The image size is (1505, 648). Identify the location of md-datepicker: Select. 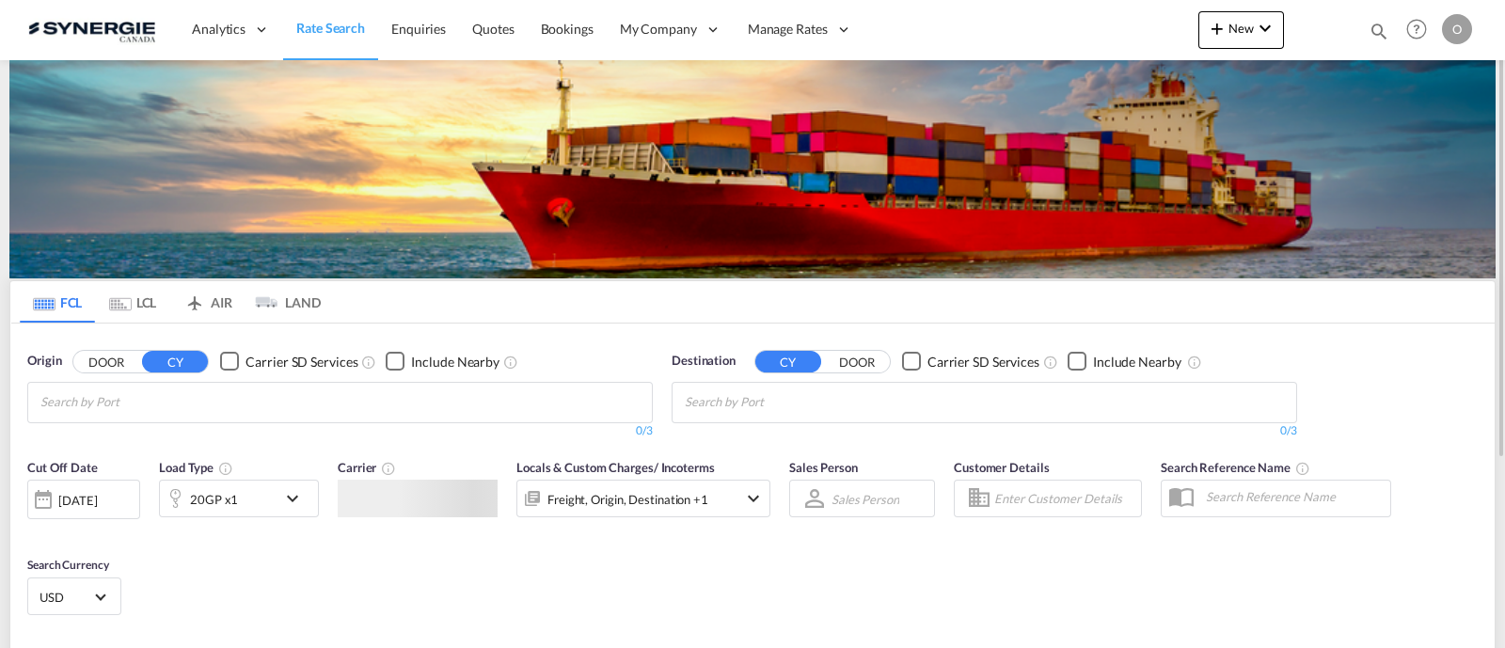
(34, 530).